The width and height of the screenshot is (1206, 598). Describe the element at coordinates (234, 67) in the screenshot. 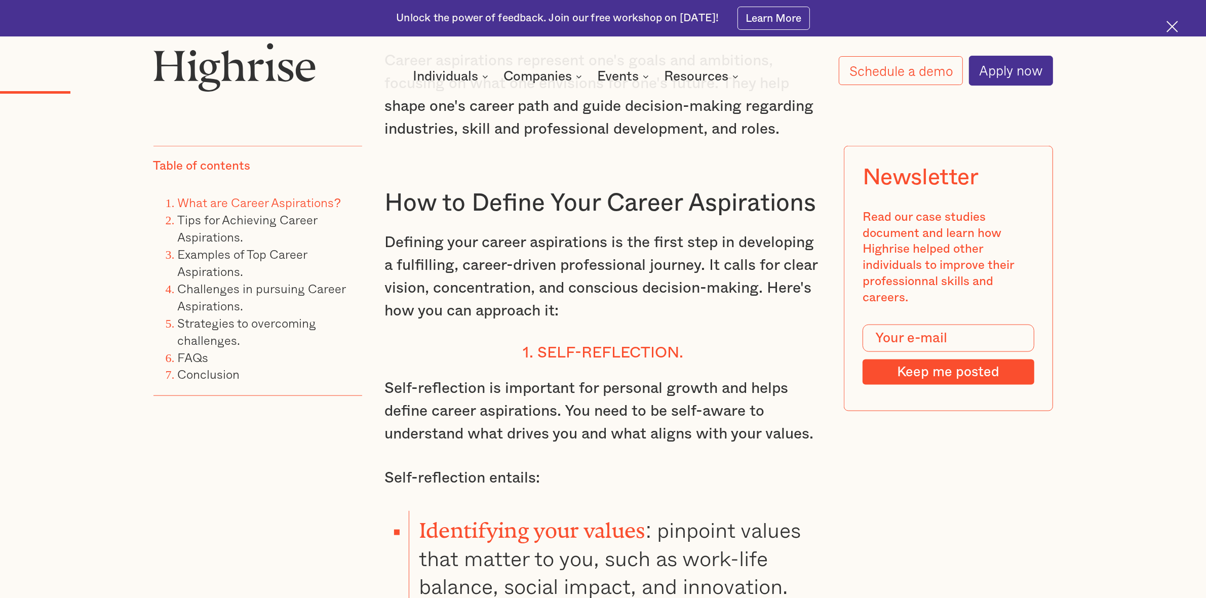

I see `img: Highrise logo` at that location.